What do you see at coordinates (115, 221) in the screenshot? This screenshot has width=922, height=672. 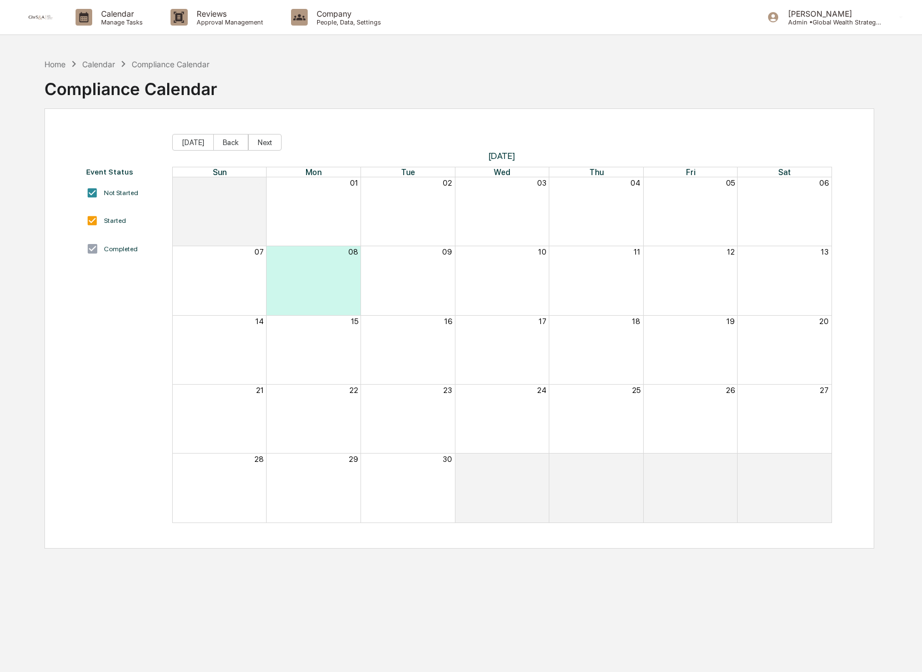 I see `div: Started` at bounding box center [115, 221].